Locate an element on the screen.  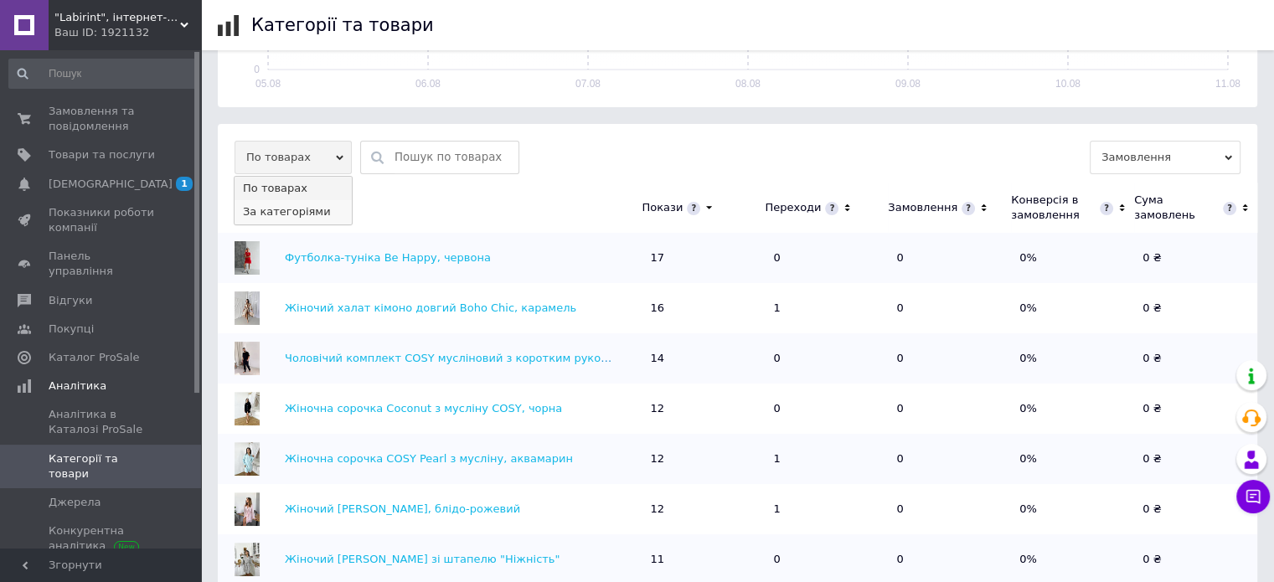
div: Переходи is located at coordinates (792, 208).